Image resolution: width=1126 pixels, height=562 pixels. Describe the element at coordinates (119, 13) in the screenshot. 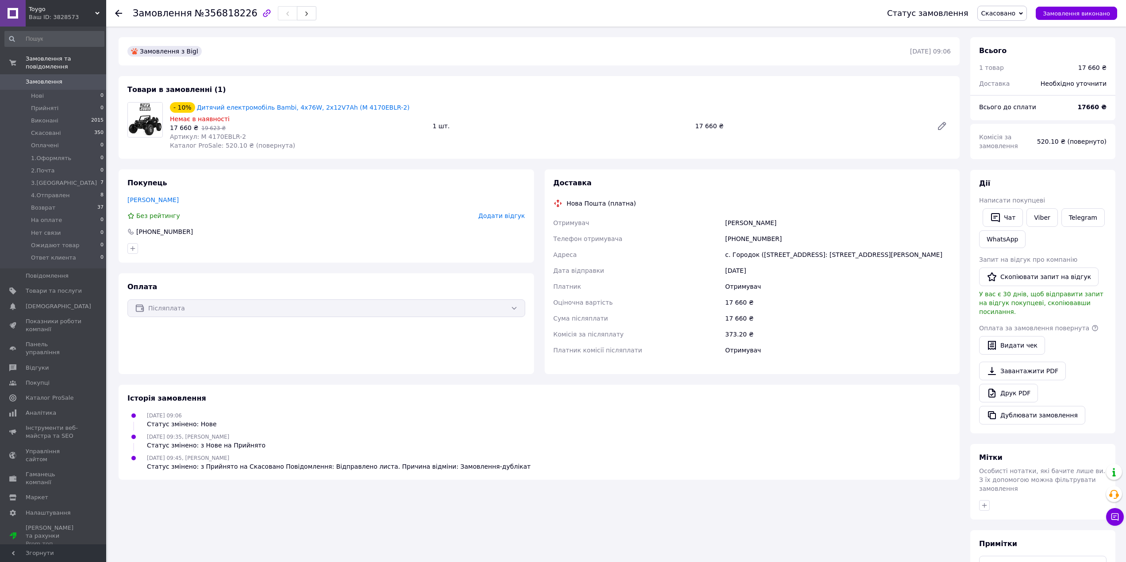

I see `div: Повернутися назад` at that location.